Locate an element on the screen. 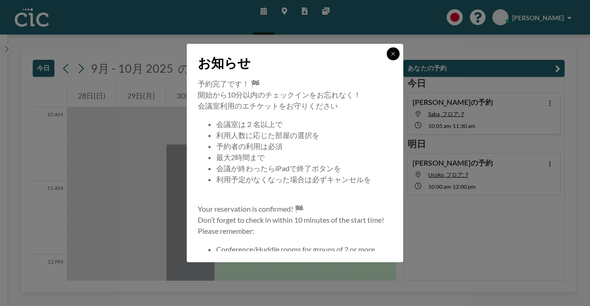 The height and width of the screenshot is (306, 590). span: 最大2時間まで is located at coordinates (240, 157).